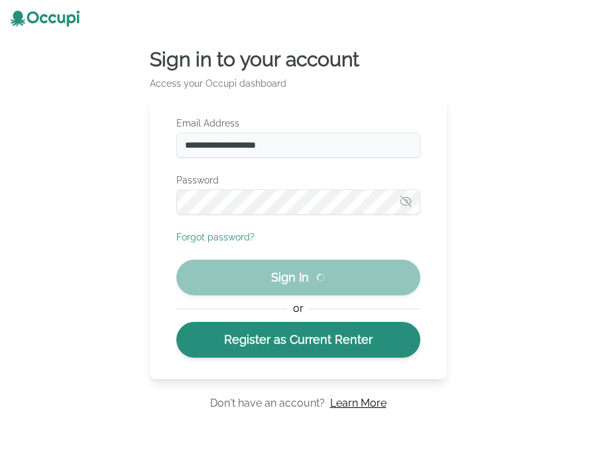 The height and width of the screenshot is (457, 596). I want to click on a: Register as Current Renter, so click(298, 340).